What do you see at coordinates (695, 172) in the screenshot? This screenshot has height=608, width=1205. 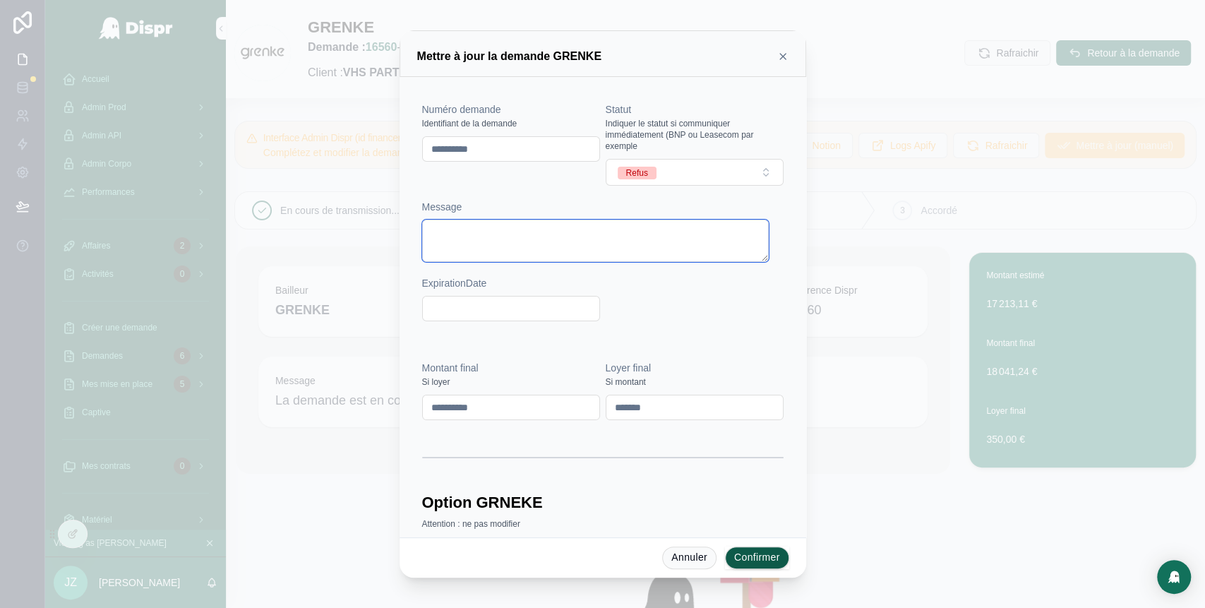 I see `button: Select Button` at bounding box center [695, 172].